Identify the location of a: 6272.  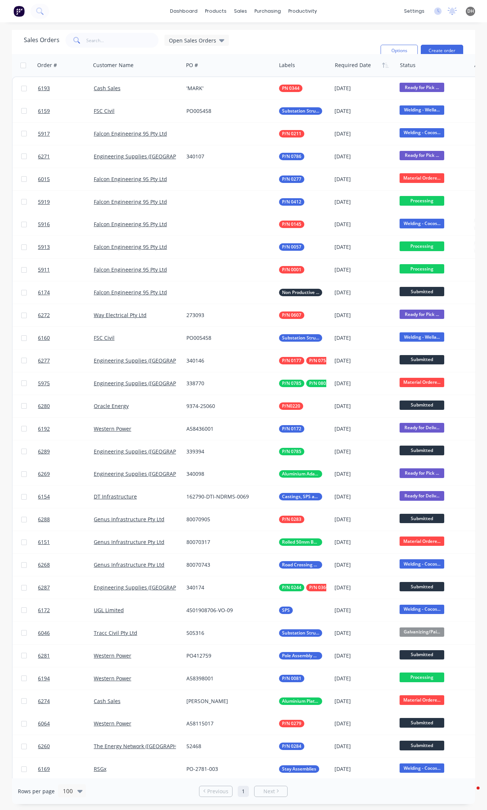
(66, 315).